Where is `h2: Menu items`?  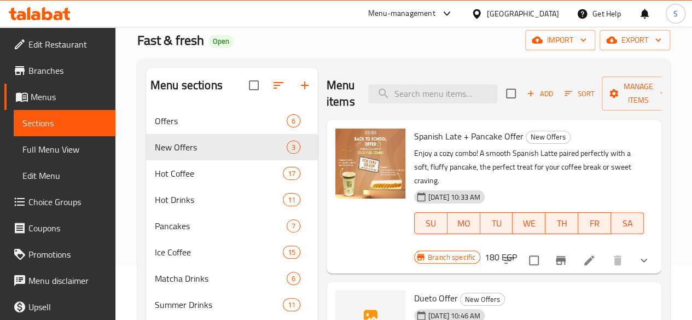
h2: Menu items is located at coordinates (341, 94).